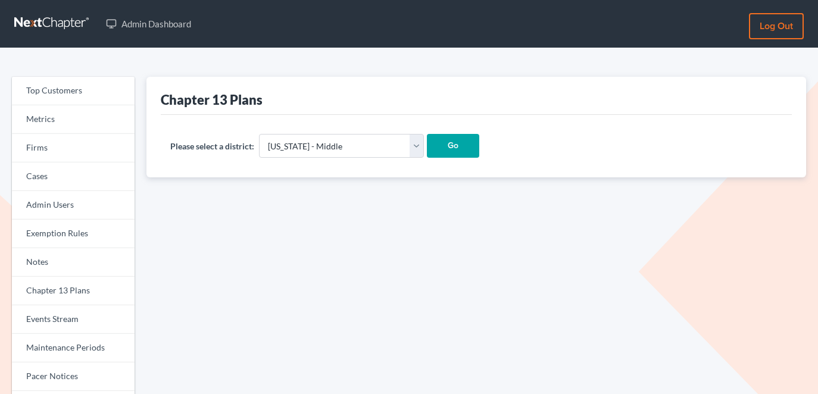  I want to click on a: Metrics, so click(73, 120).